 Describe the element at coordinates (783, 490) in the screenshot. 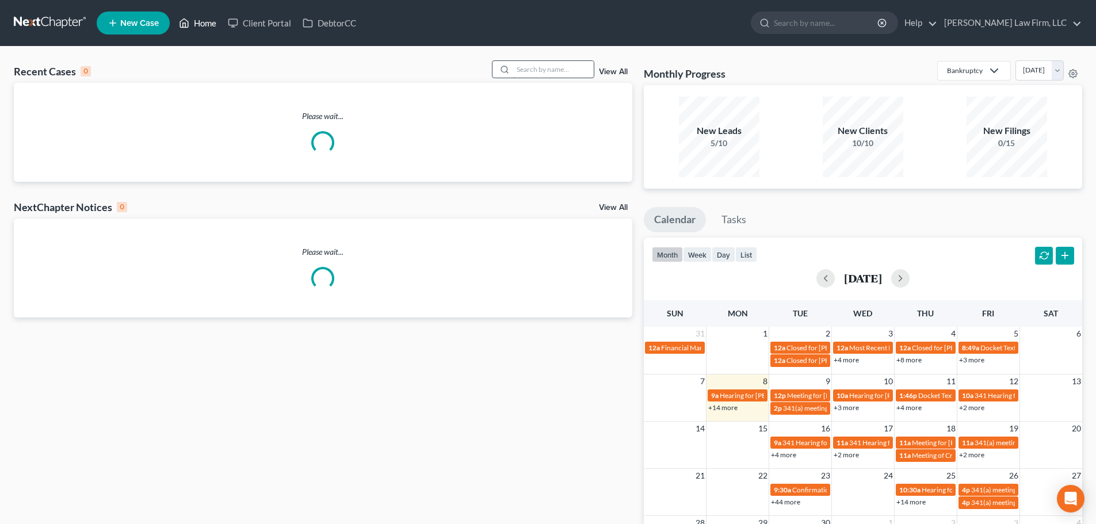

I see `span: 9:30a` at that location.